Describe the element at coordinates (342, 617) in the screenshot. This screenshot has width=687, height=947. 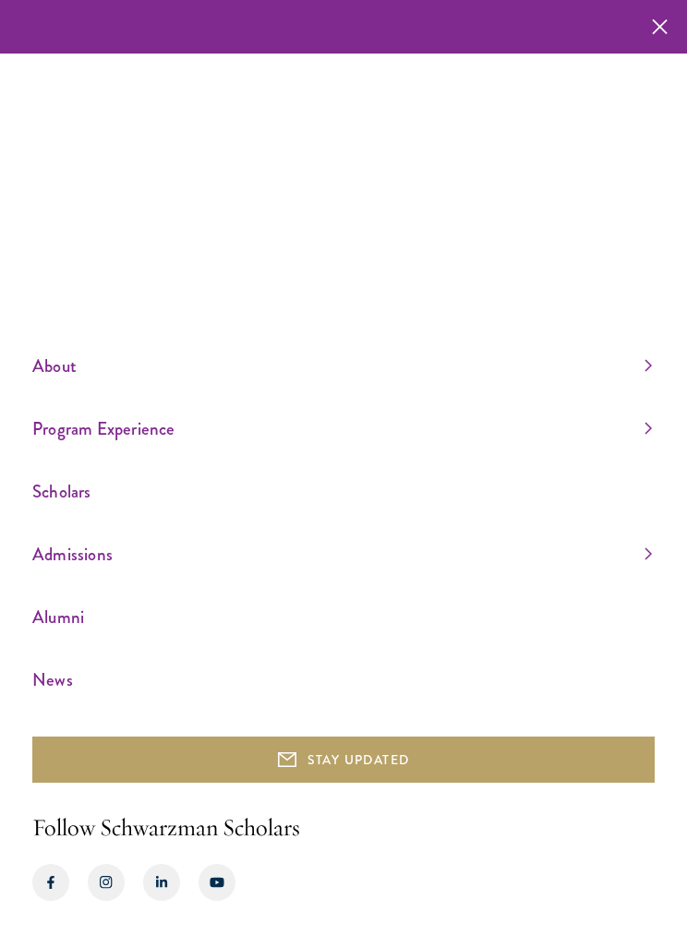
I see `a: Alumni` at that location.